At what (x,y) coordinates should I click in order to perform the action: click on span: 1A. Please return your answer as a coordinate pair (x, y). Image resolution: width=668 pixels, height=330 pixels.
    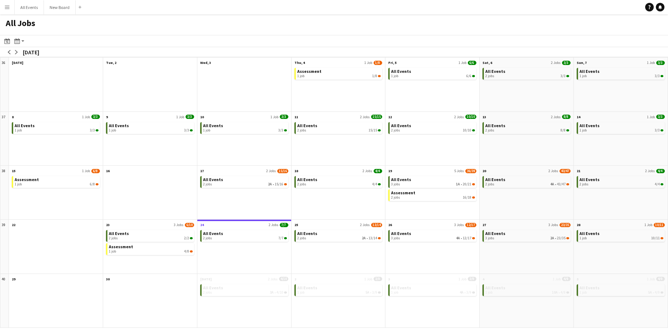
    Looking at the image, I should click on (458, 184).